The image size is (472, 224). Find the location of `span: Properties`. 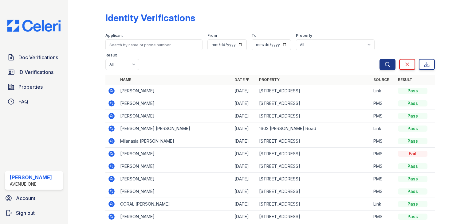

span: Properties is located at coordinates (30, 87).